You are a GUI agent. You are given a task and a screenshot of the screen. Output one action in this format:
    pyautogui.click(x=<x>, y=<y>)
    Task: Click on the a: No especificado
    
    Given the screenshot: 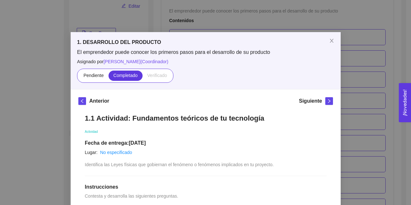 What is the action you would take?
    pyautogui.click(x=116, y=152)
    